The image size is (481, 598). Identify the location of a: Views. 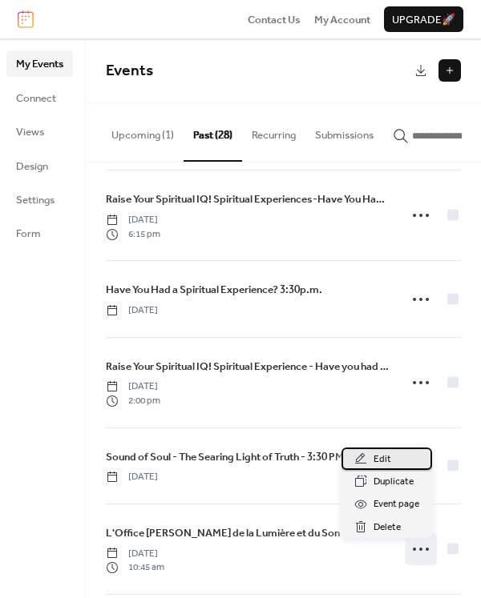
(39, 131).